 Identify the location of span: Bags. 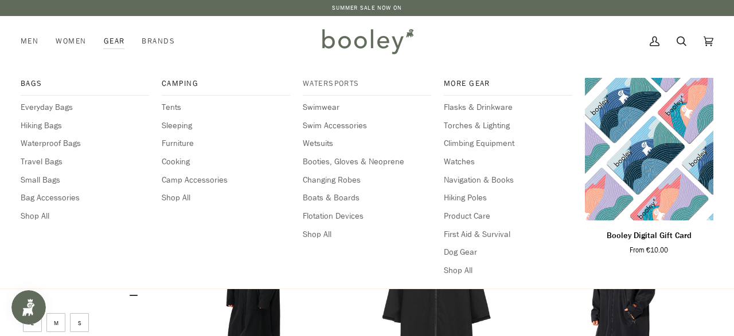
(85, 84).